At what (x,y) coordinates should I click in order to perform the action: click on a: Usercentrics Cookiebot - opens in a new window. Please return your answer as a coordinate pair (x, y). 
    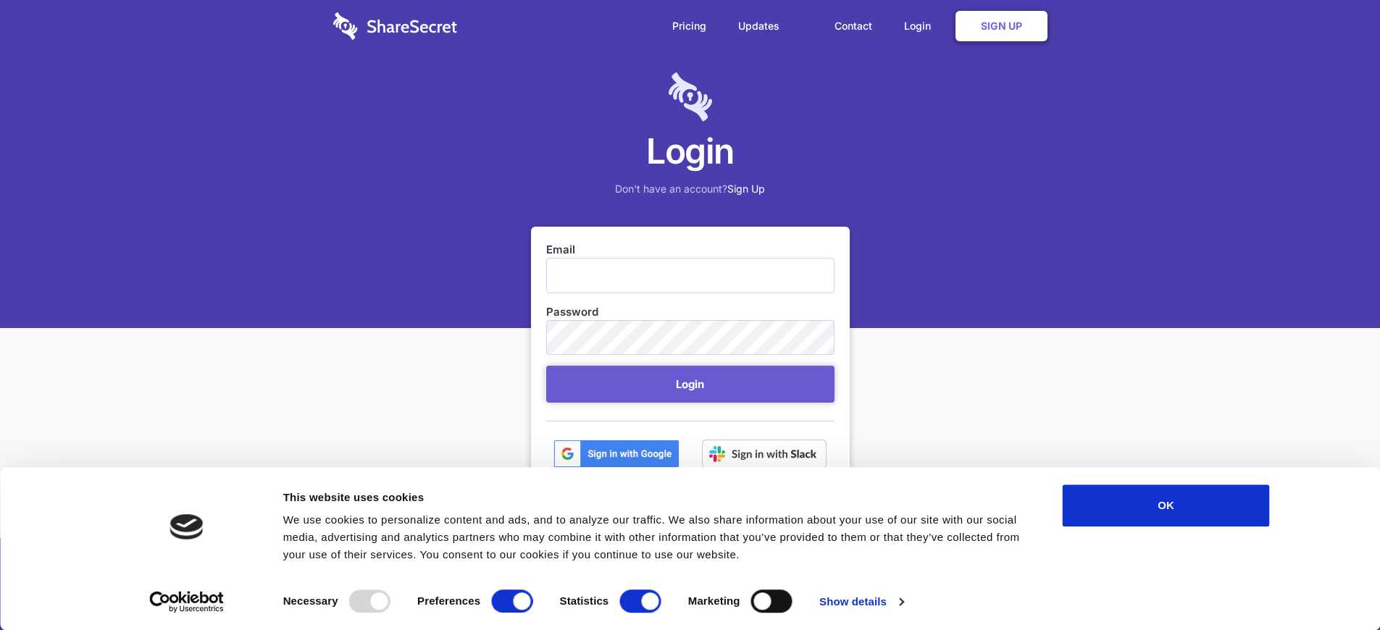
    Looking at the image, I should click on (186, 602).